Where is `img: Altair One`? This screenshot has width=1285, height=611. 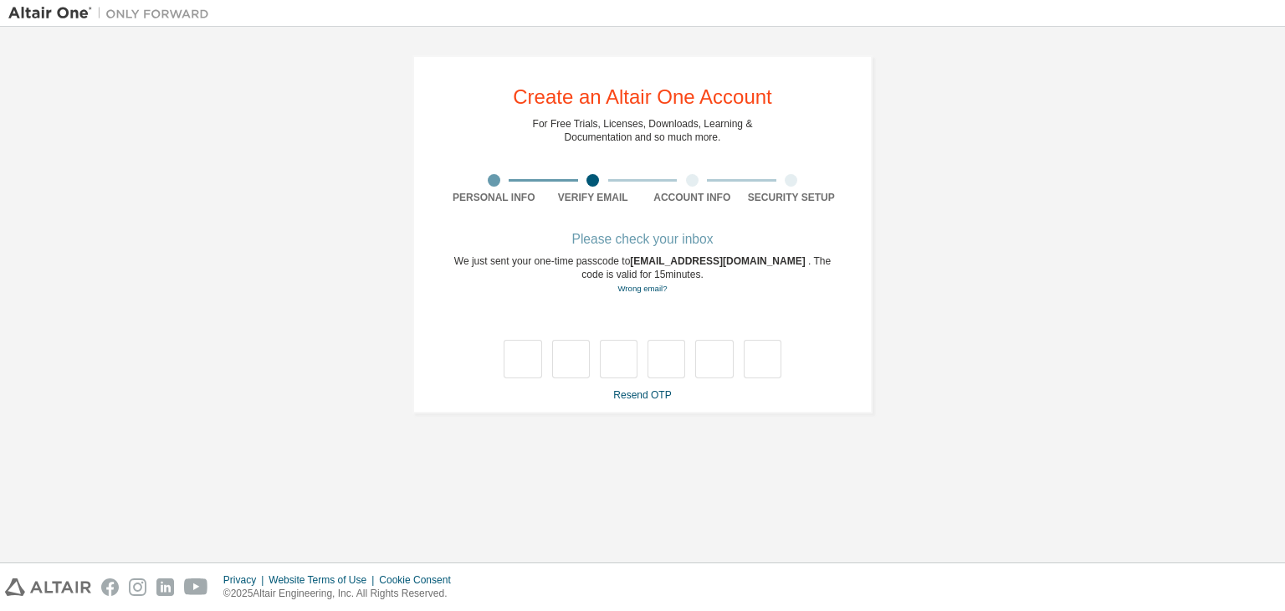
img: Altair One is located at coordinates (113, 13).